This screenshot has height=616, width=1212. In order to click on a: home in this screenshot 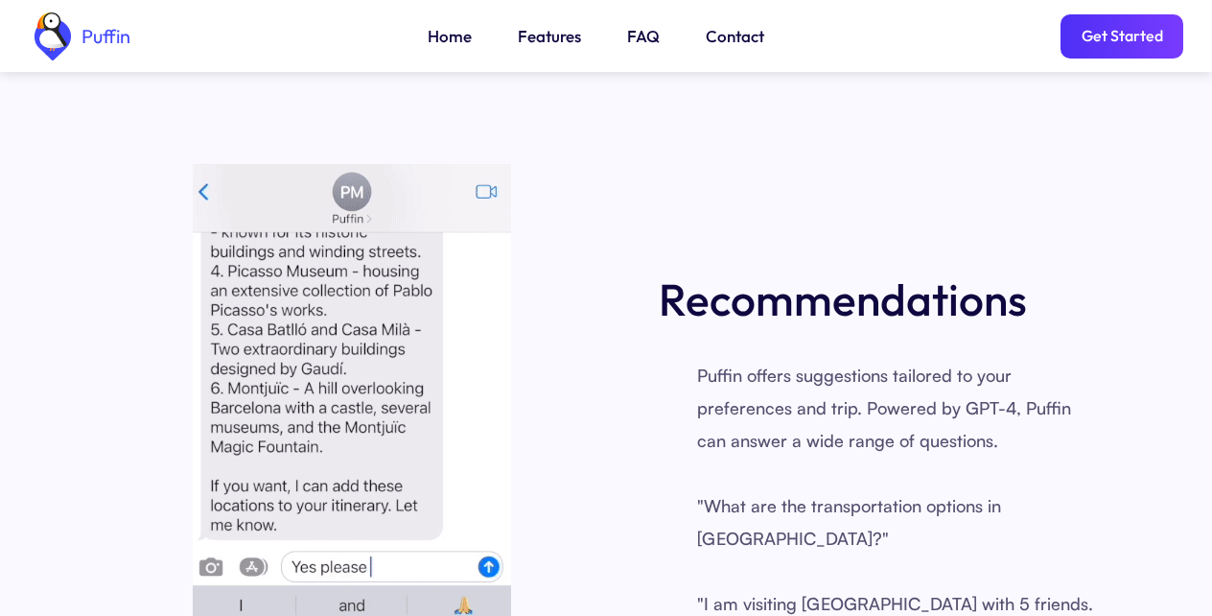, I will do `click(80, 36)`.